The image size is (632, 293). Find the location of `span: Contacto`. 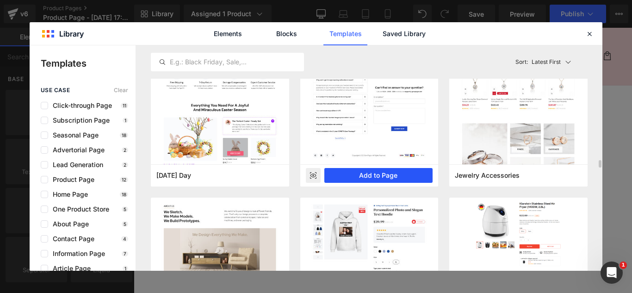

span: Contacto is located at coordinates (112, 31).